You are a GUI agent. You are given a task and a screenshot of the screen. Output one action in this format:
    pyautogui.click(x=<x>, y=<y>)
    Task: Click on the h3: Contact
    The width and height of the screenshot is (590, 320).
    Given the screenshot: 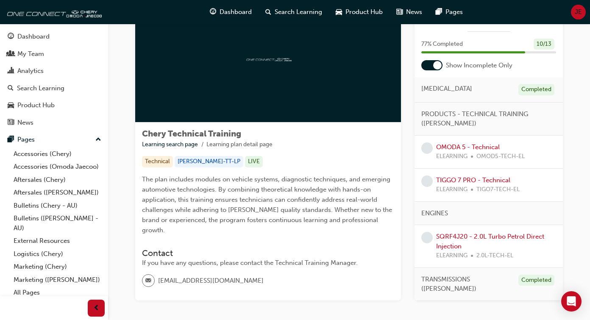 What is the action you would take?
    pyautogui.click(x=268, y=253)
    